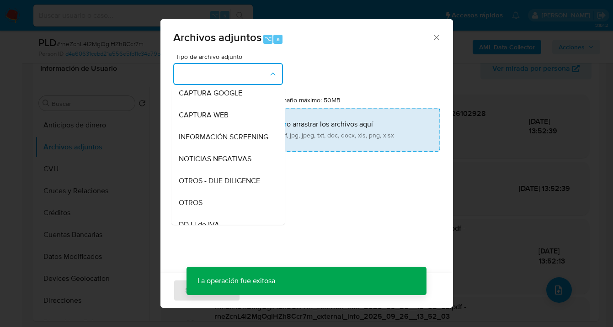  Describe the element at coordinates (210, 93) in the screenshot. I see `span: CAPTURA GOOGLE` at that location.